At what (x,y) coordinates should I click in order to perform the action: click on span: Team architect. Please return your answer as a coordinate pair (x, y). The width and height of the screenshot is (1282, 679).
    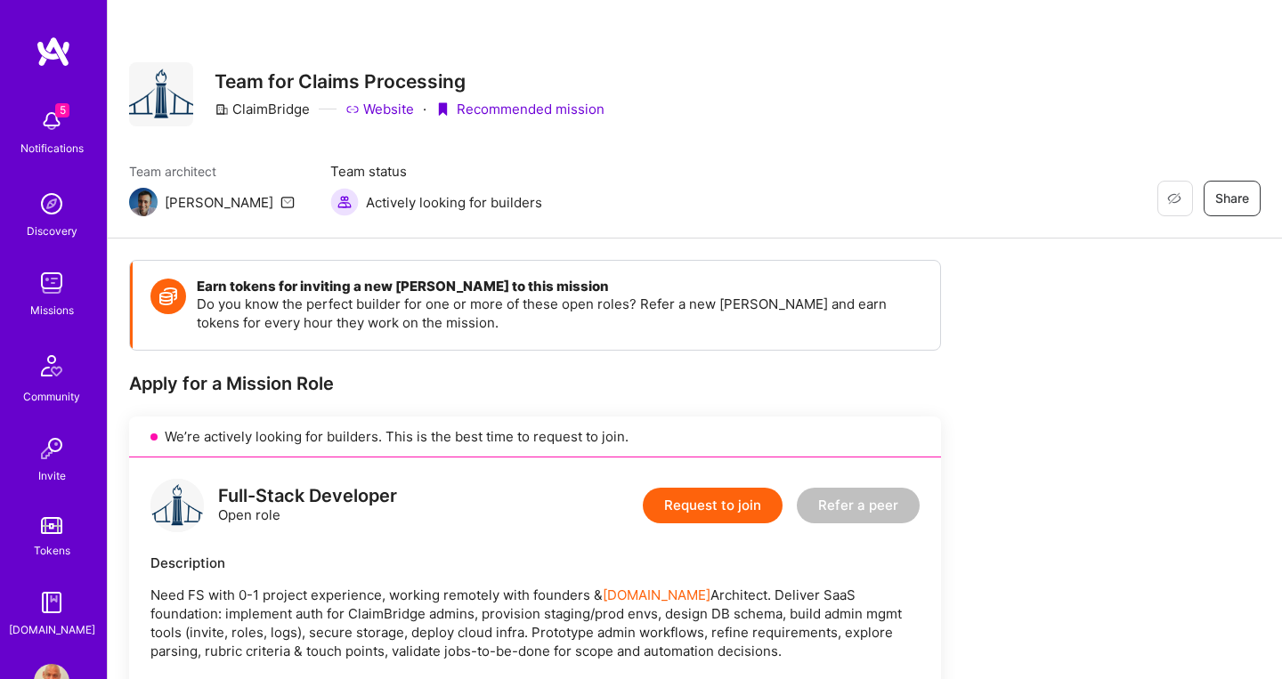
    Looking at the image, I should click on (212, 171).